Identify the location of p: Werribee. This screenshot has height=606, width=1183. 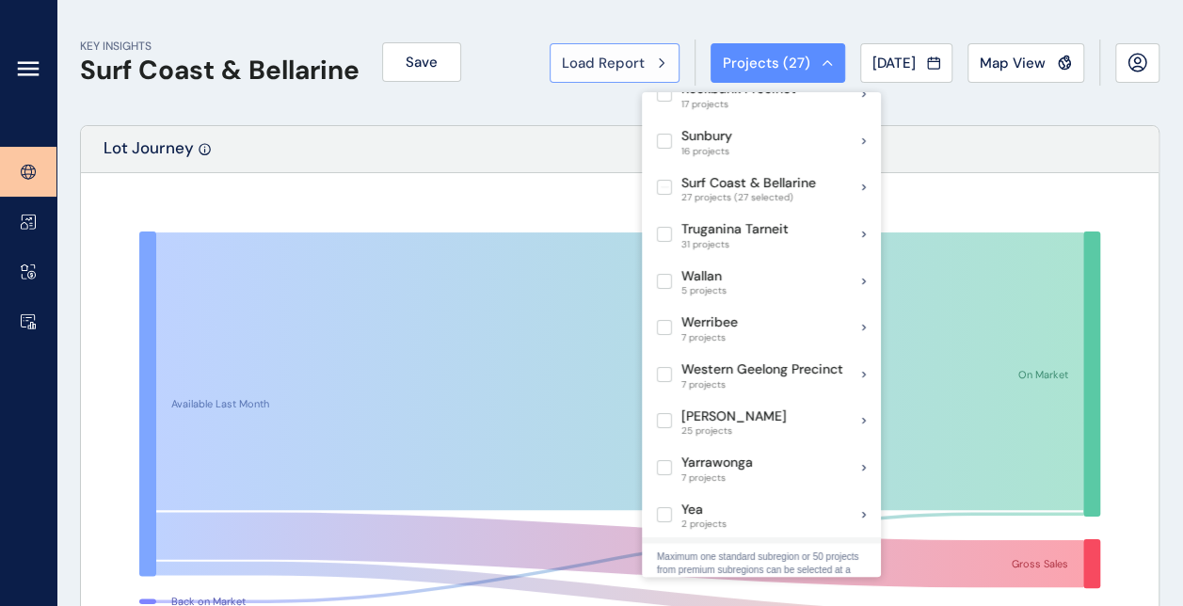
(710, 323).